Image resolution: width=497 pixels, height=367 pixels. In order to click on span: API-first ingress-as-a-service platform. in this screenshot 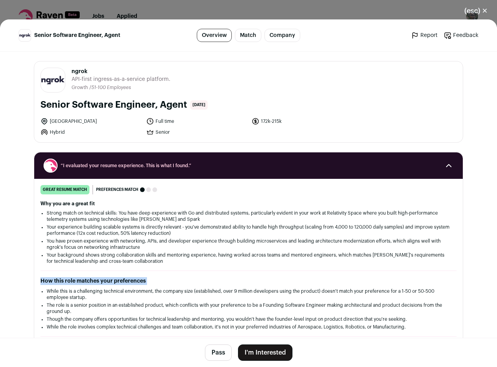, I will do `click(121, 79)`.